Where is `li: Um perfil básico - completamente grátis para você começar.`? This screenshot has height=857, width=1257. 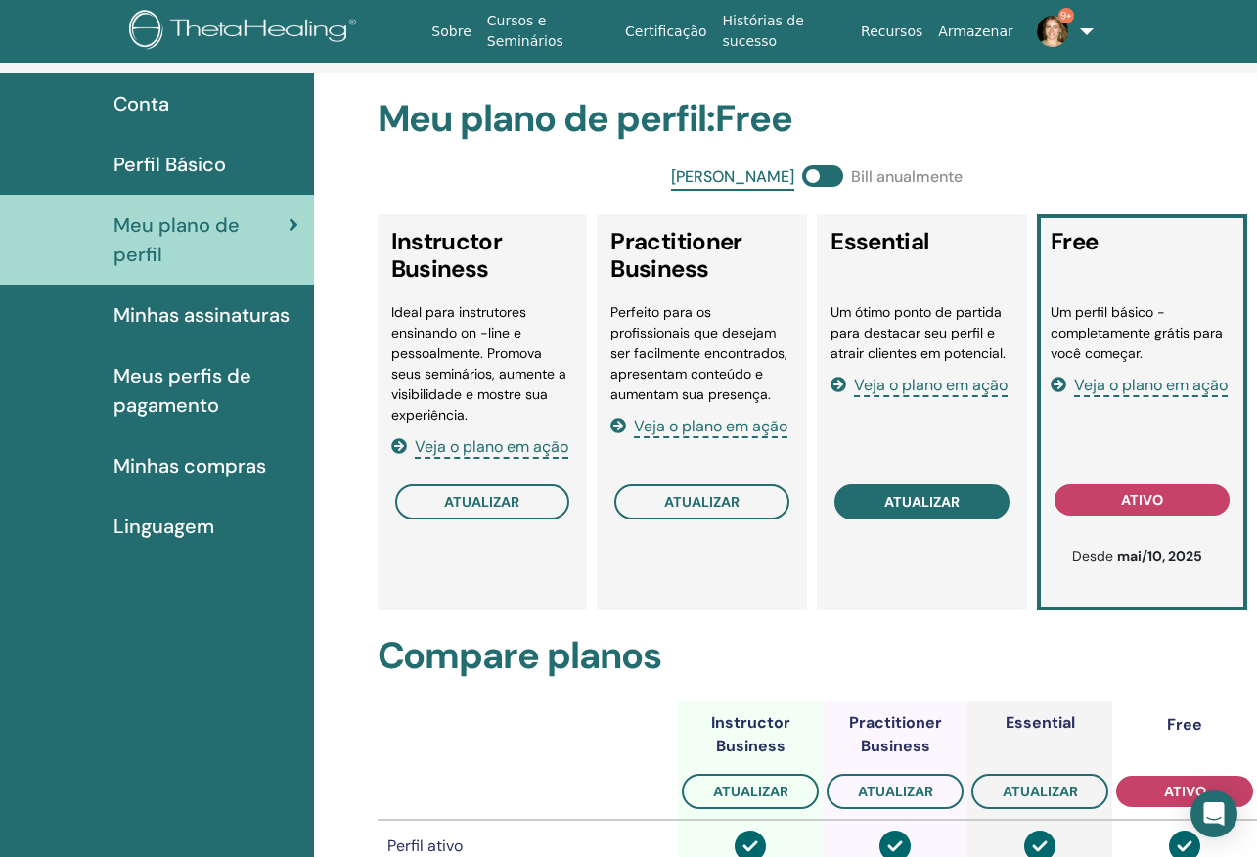 li: Um perfil básico - completamente grátis para você começar. is located at coordinates (1142, 333).